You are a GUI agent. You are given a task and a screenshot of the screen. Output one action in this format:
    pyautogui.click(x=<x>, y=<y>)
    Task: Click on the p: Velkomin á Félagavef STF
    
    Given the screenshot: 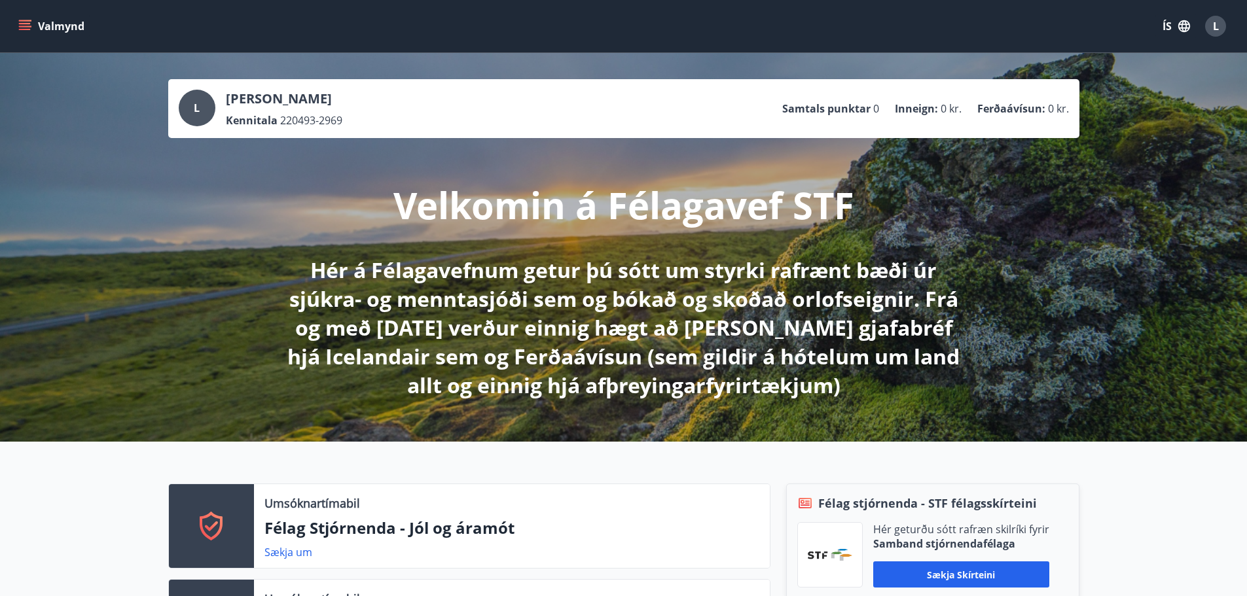 What is the action you would take?
    pyautogui.click(x=624, y=205)
    